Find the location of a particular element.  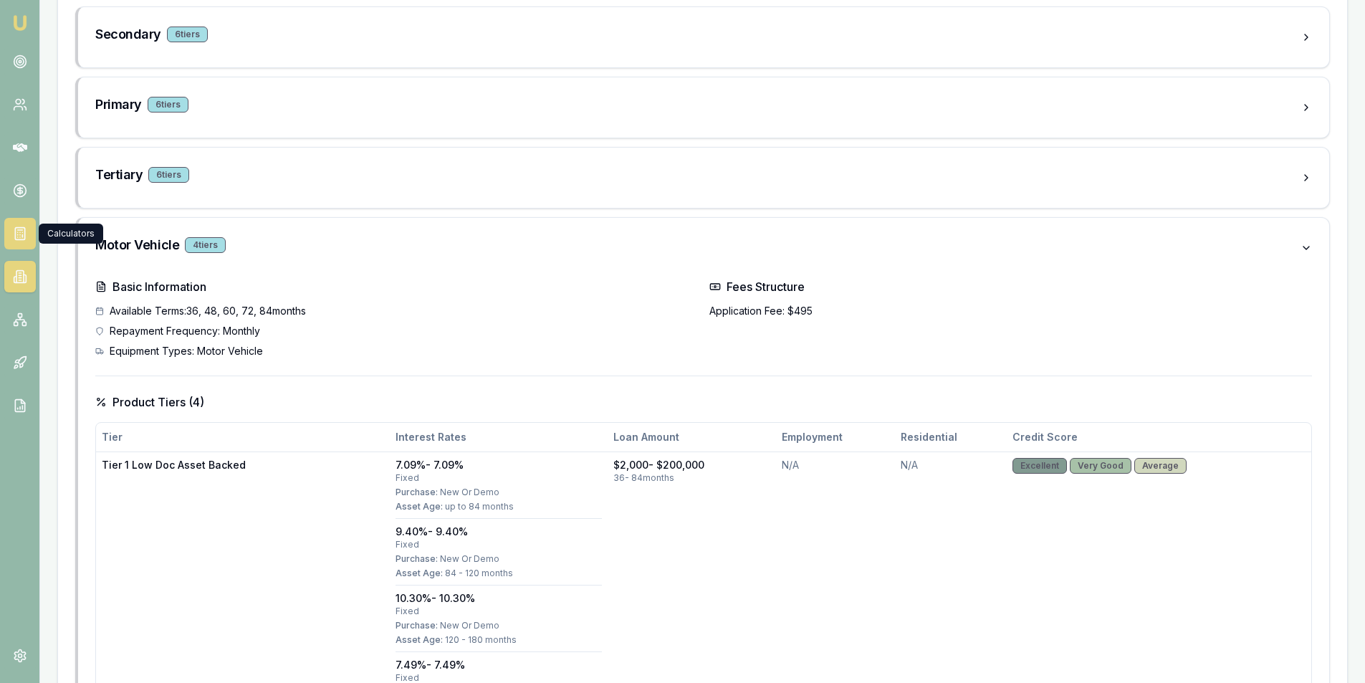

h3: Motor Vehicle is located at coordinates (137, 245).